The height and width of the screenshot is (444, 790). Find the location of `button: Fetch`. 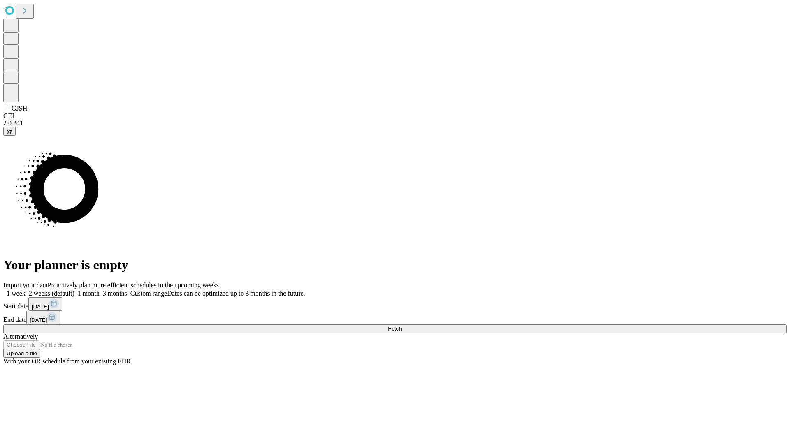

button: Fetch is located at coordinates (395, 329).